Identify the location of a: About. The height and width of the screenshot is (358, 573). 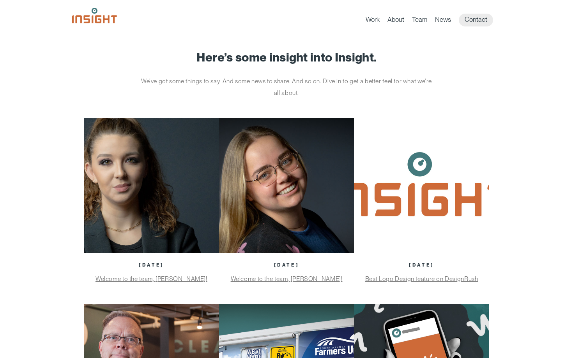
(395, 21).